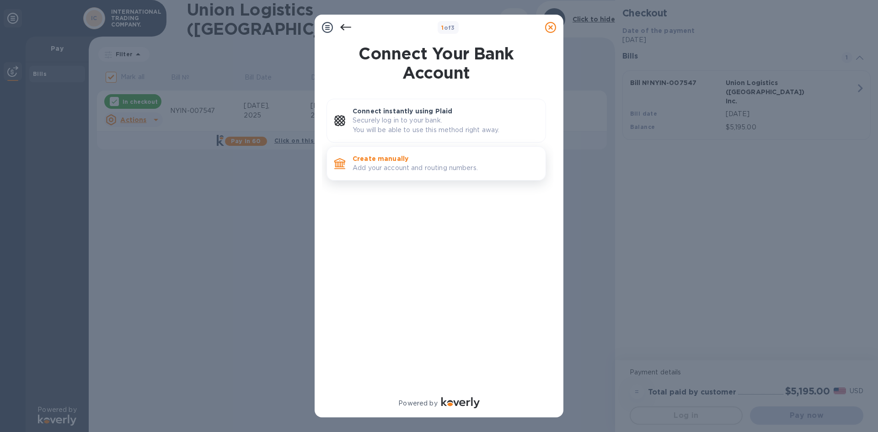  Describe the element at coordinates (445, 159) in the screenshot. I see `p: Create manually` at that location.